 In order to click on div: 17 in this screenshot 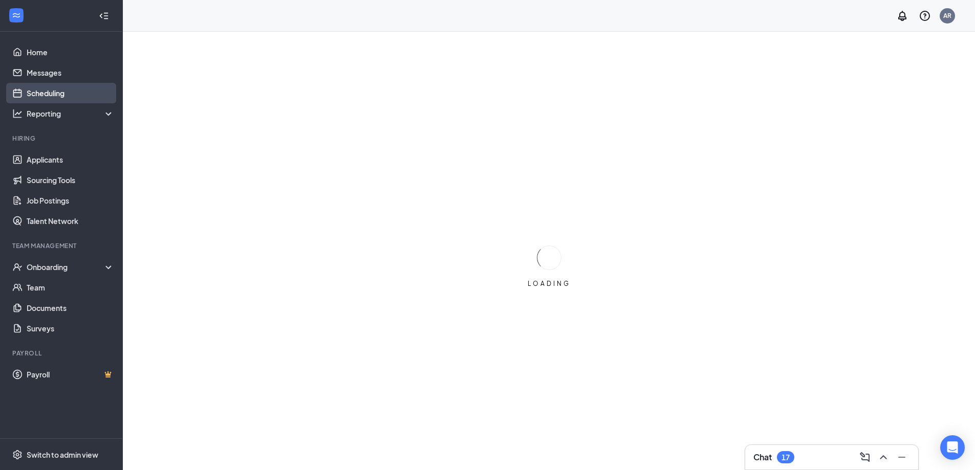, I will do `click(786, 458)`.